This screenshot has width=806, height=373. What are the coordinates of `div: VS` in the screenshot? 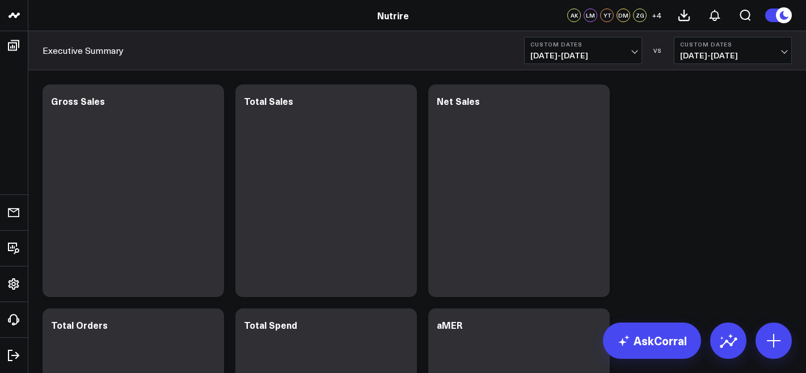 It's located at (658, 50).